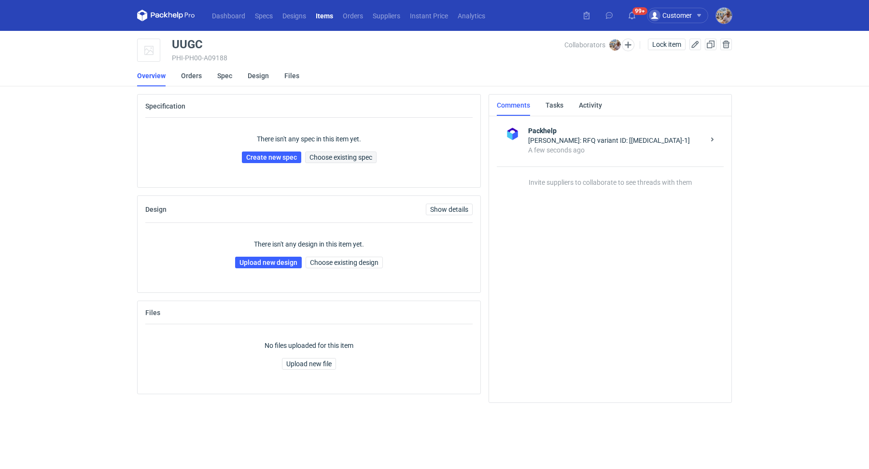 This screenshot has width=869, height=469. Describe the element at coordinates (724, 15) in the screenshot. I see `button: Michał Palasek` at that location.